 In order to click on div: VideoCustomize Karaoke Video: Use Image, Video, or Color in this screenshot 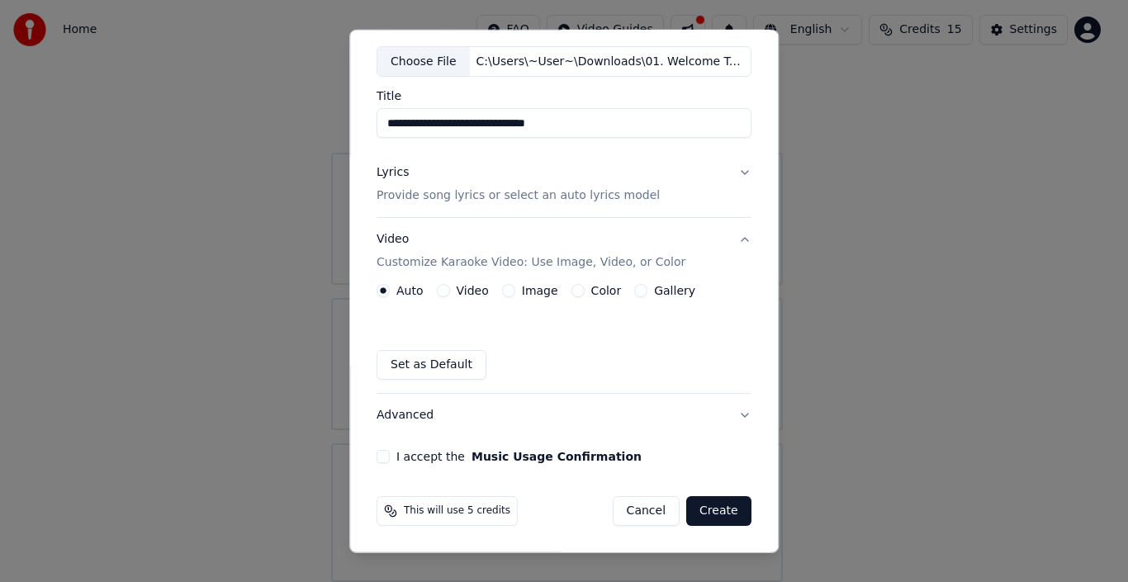, I will do `click(564, 339)`.